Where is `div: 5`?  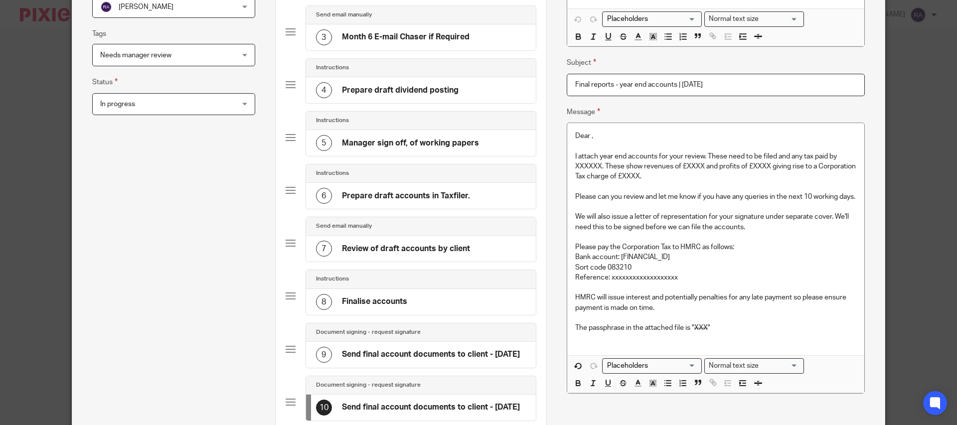 div: 5 is located at coordinates (324, 143).